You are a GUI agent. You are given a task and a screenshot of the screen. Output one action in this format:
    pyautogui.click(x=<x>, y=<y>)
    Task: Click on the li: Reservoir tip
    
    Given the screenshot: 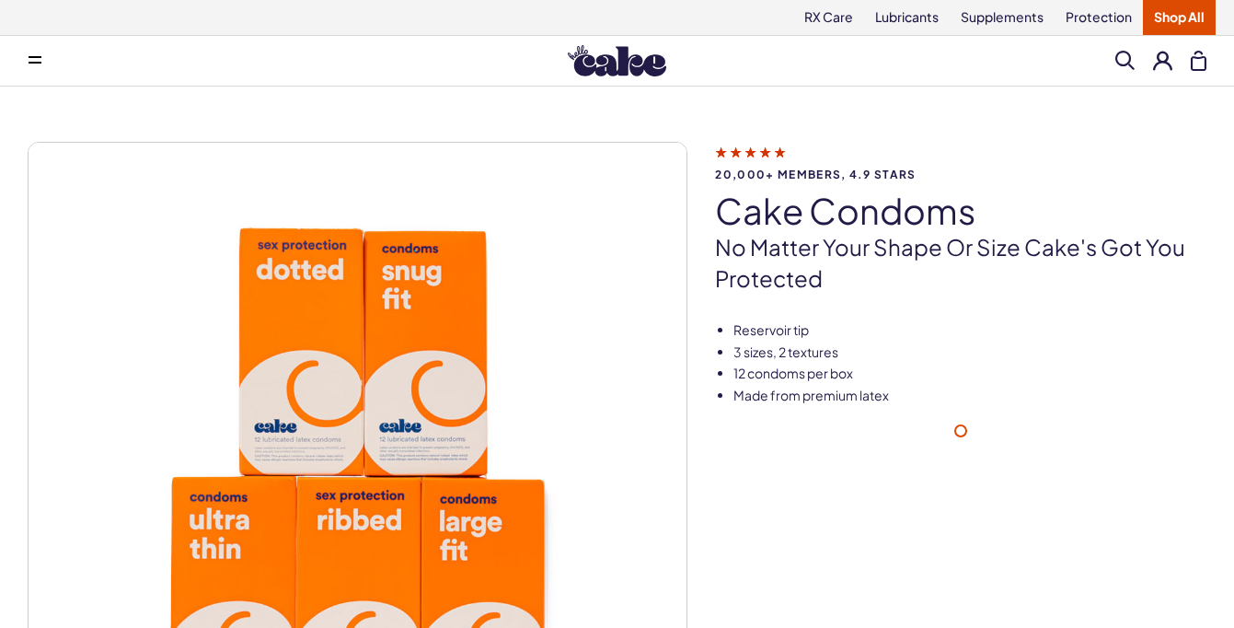 What is the action you would take?
    pyautogui.click(x=970, y=330)
    